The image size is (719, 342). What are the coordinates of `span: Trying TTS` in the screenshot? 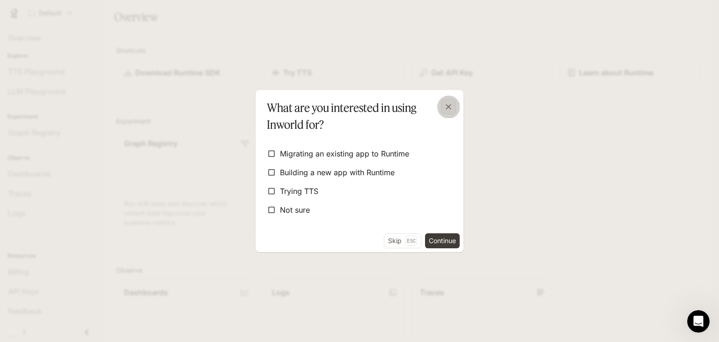 It's located at (299, 191).